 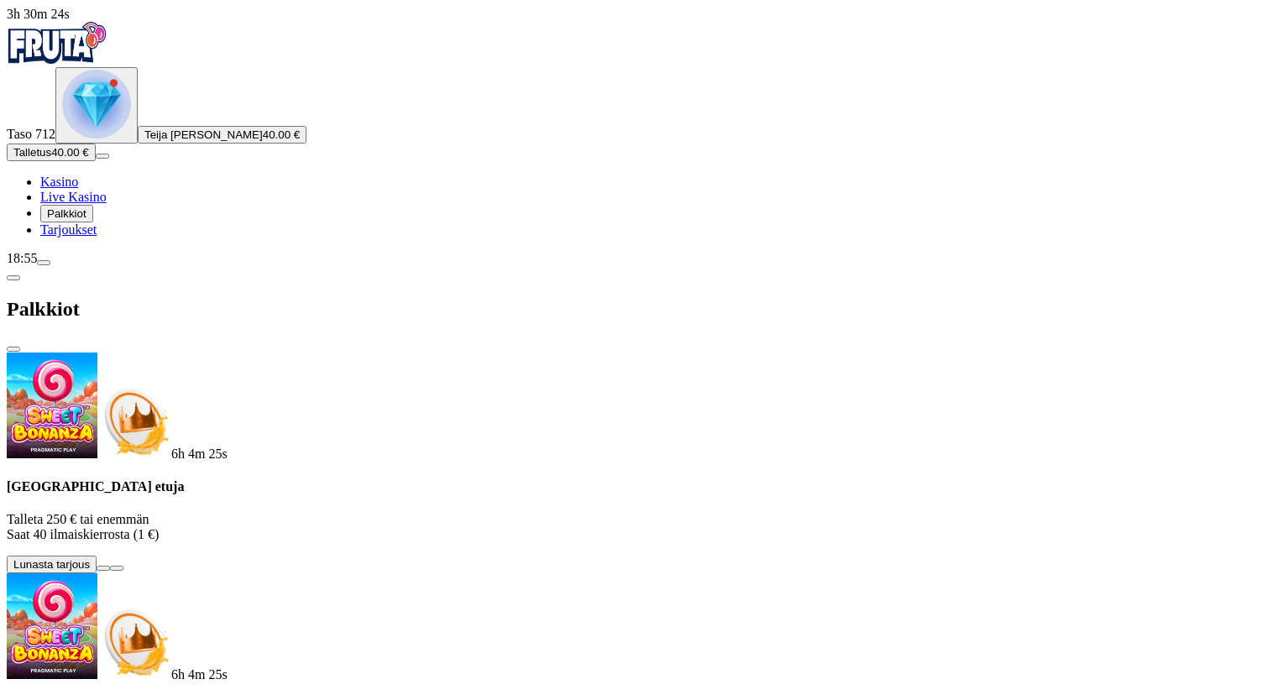 What do you see at coordinates (73, 196) in the screenshot?
I see `a: Live Kasino` at bounding box center [73, 196].